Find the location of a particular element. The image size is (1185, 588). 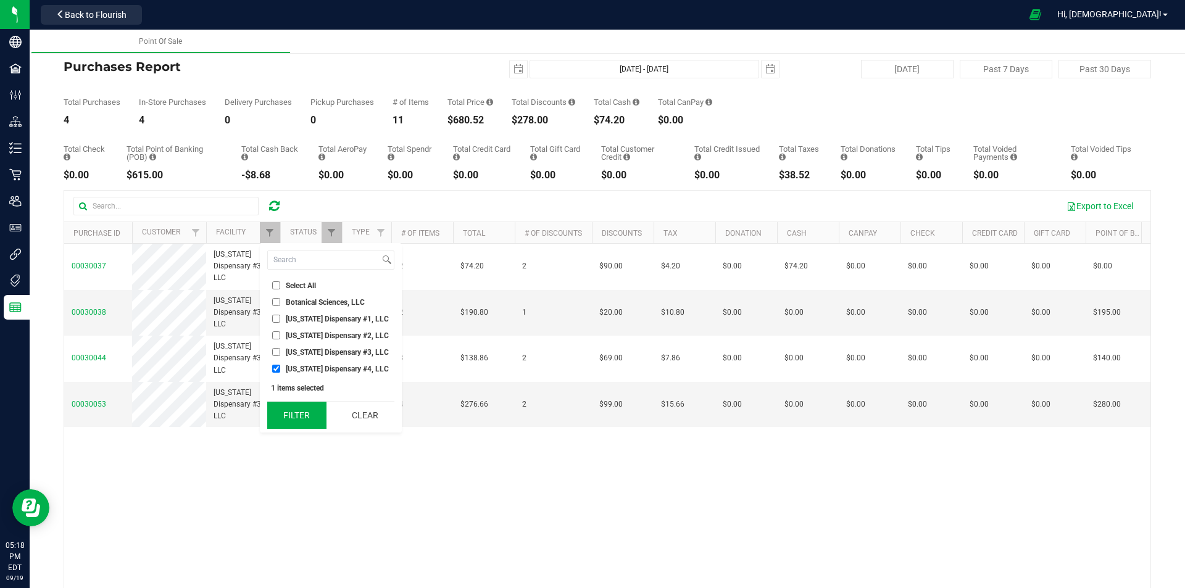

span: $190.80 is located at coordinates (474, 312).